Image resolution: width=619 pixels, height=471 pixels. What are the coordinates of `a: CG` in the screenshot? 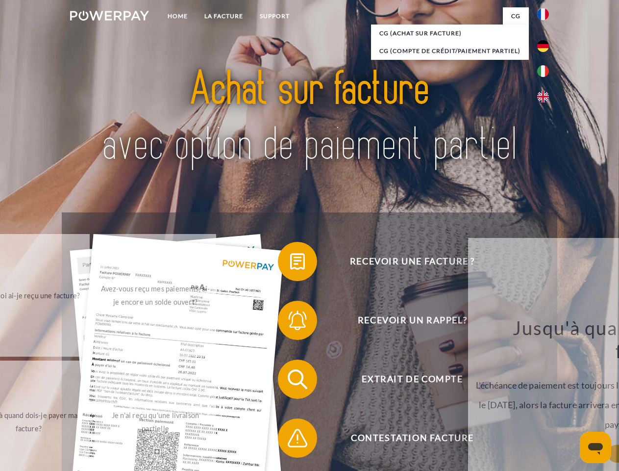 It's located at (516, 16).